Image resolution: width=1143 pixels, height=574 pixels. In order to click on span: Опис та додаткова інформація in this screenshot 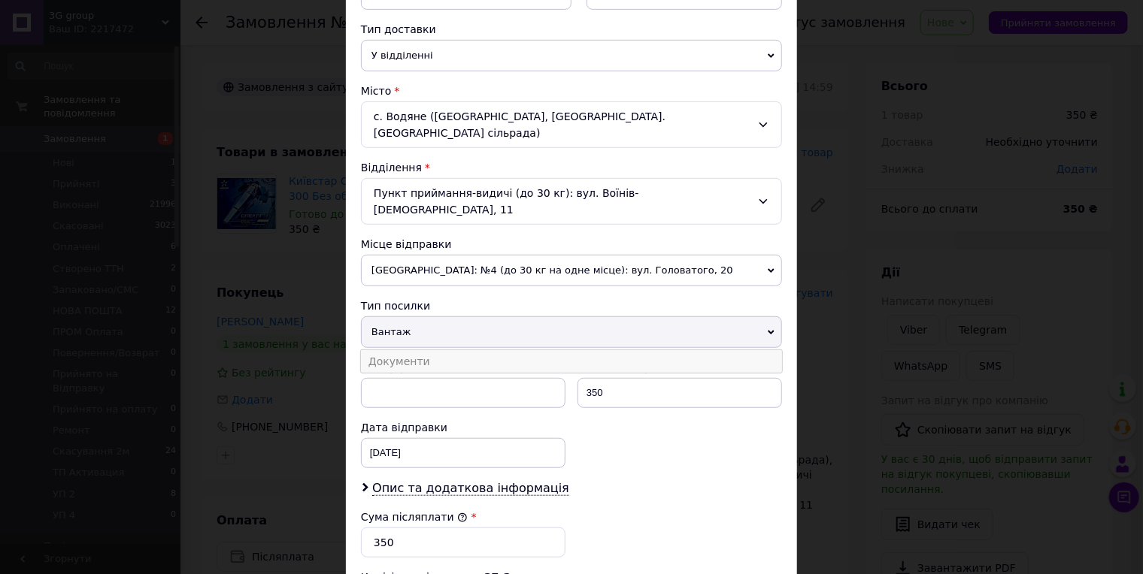, I will do `click(471, 489)`.